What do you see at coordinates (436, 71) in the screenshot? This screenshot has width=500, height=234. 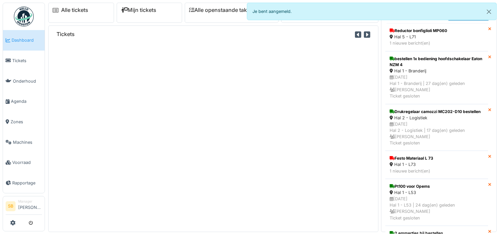 I see `div: Hal 1 - Branderij` at bounding box center [436, 71].